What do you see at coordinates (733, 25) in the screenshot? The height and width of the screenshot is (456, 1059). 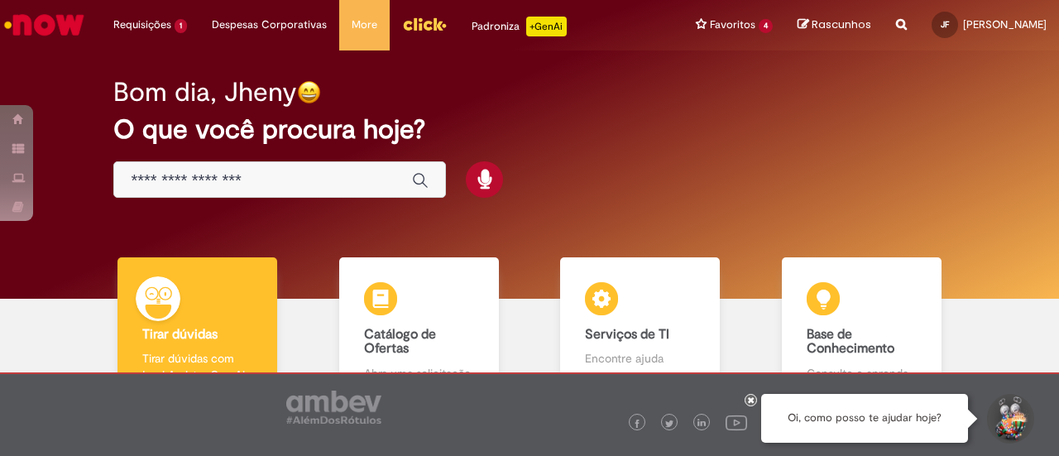 I see `span: Favoritos` at bounding box center [733, 25].